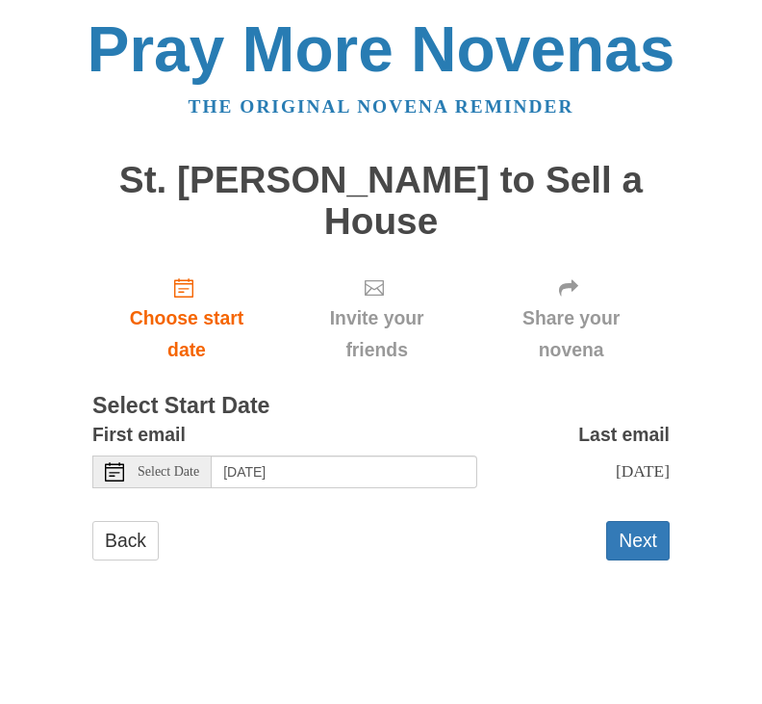 This screenshot has height=704, width=762. What do you see at coordinates (381, 49) in the screenshot?
I see `a: Pray More Novenas` at bounding box center [381, 49].